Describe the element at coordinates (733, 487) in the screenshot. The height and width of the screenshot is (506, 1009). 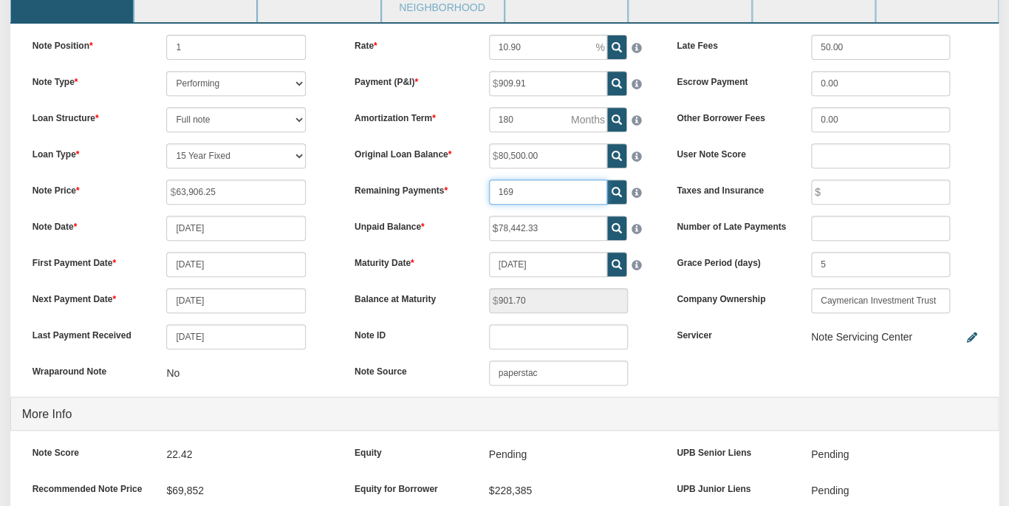
I see `label: UPB Junior Liens` at that location.